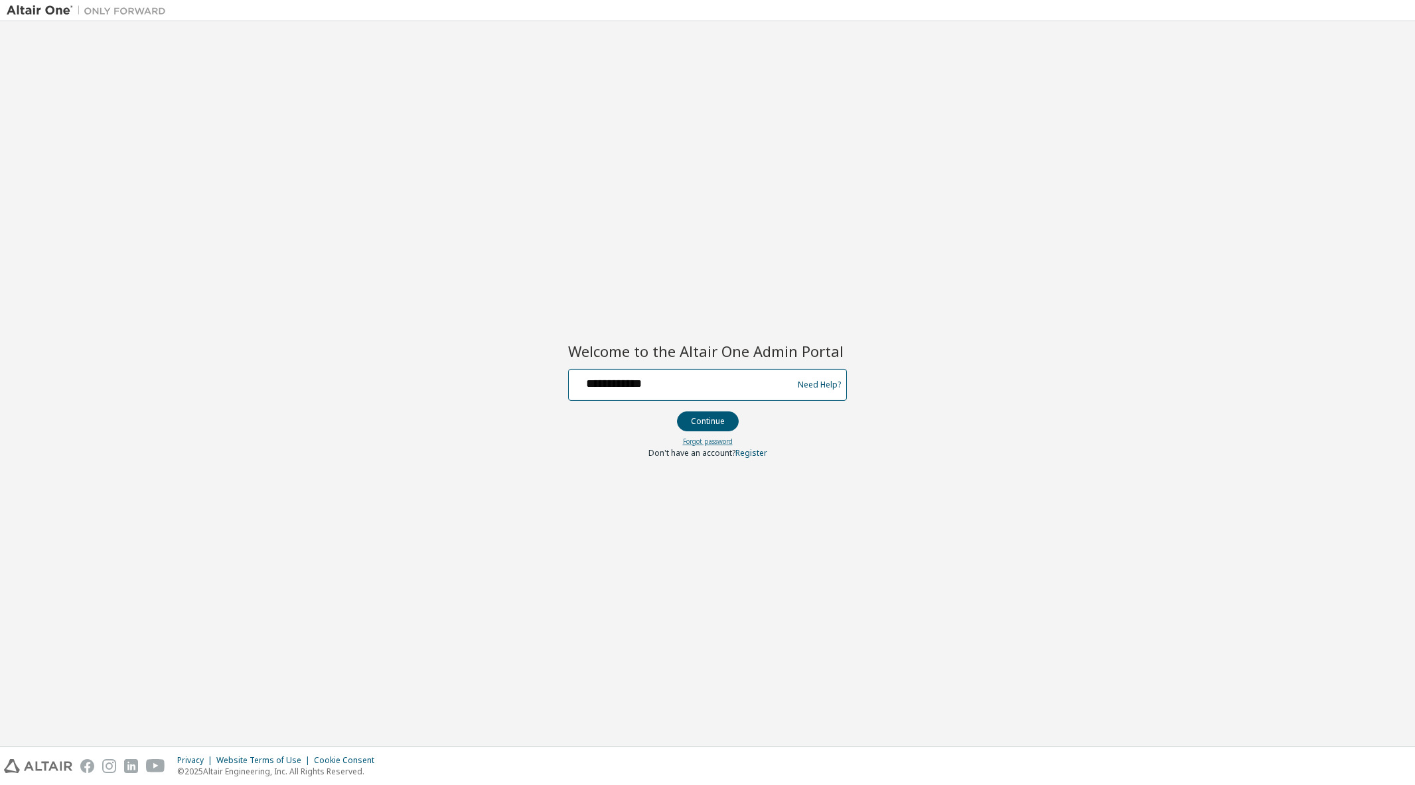 Image resolution: width=1415 pixels, height=785 pixels. What do you see at coordinates (197, 761) in the screenshot?
I see `div: Privacy` at bounding box center [197, 761].